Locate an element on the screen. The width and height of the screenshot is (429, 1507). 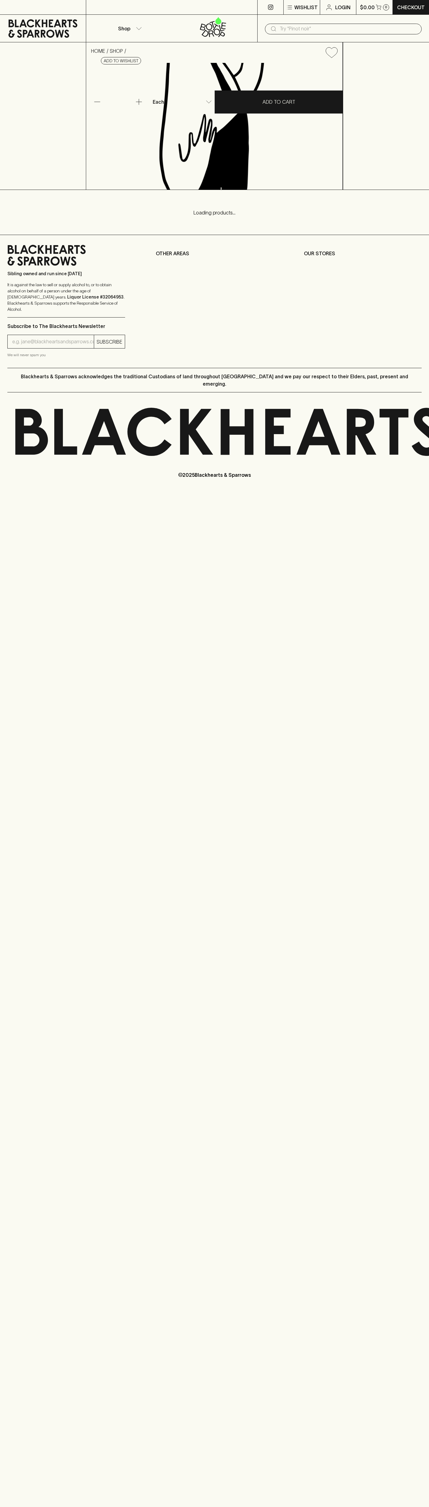
p: $0.00 is located at coordinates (368, 7).